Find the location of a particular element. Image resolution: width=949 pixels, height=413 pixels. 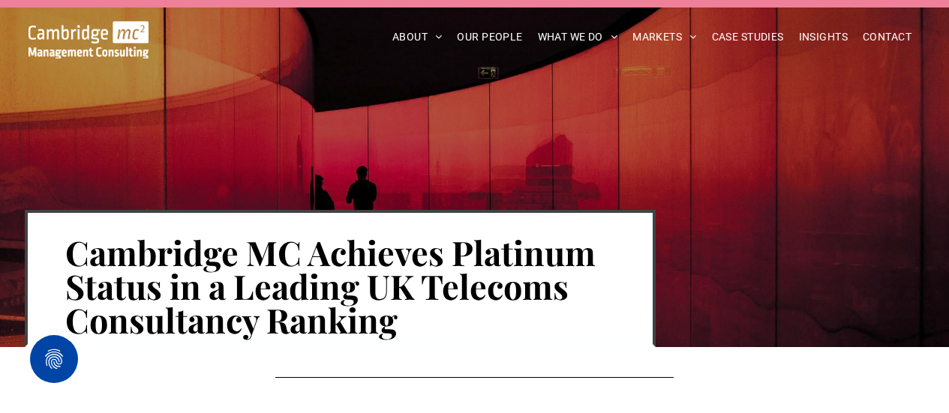

a: ABOUT is located at coordinates (417, 37).